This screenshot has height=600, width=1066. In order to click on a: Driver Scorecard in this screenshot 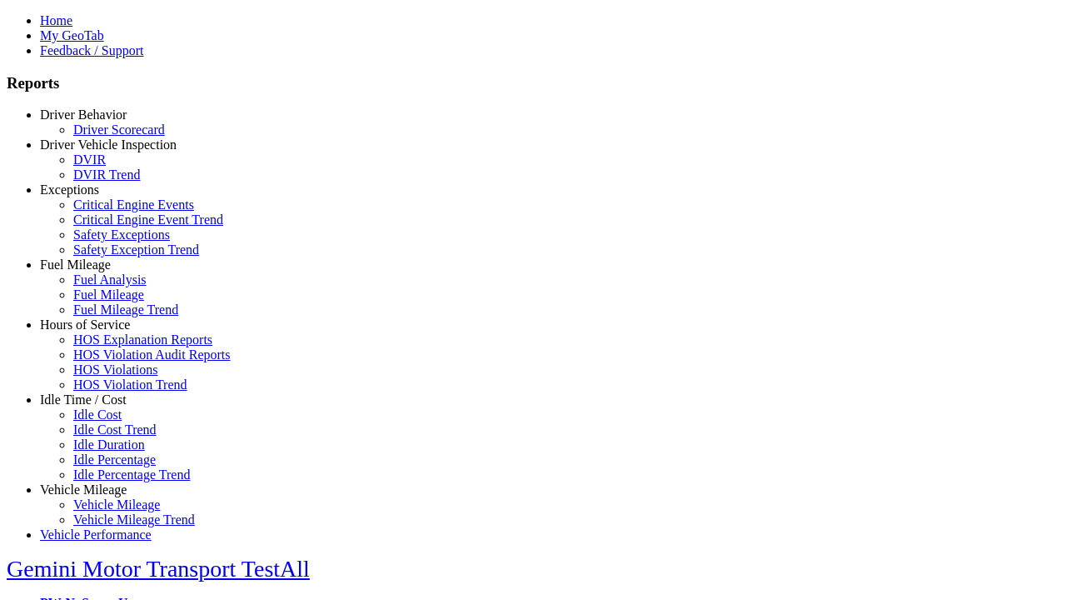, I will do `click(119, 129)`.